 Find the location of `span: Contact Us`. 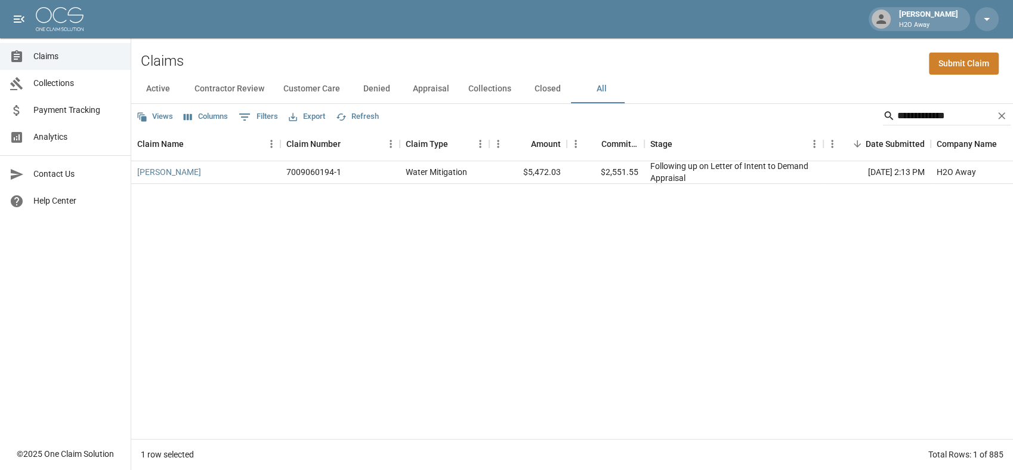

span: Contact Us is located at coordinates (77, 174).